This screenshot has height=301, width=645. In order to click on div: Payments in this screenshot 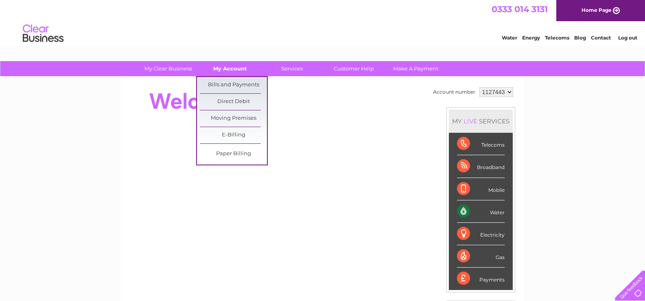, I will do `click(481, 278)`.